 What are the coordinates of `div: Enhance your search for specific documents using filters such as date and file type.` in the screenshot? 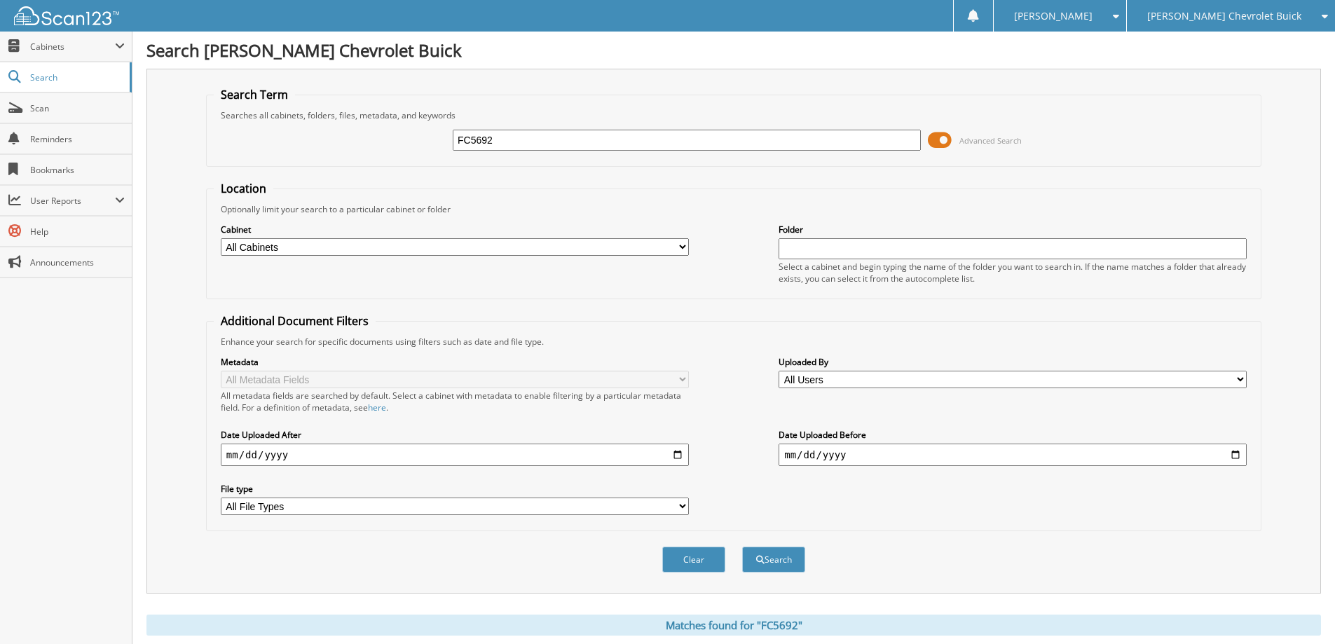 It's located at (734, 341).